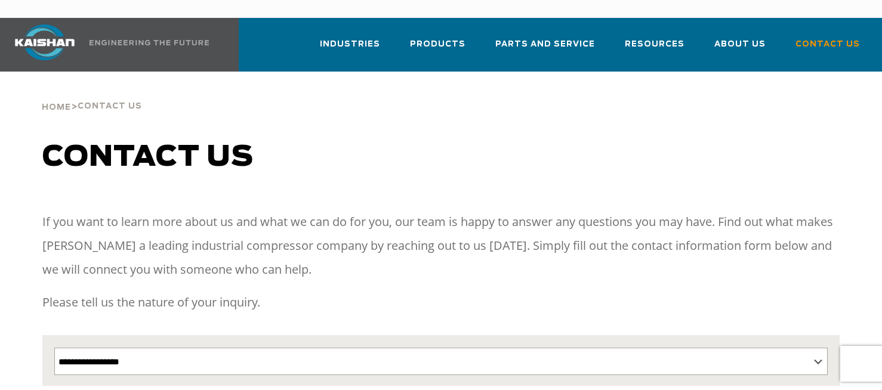 The image size is (882, 390). I want to click on span: Products, so click(437, 44).